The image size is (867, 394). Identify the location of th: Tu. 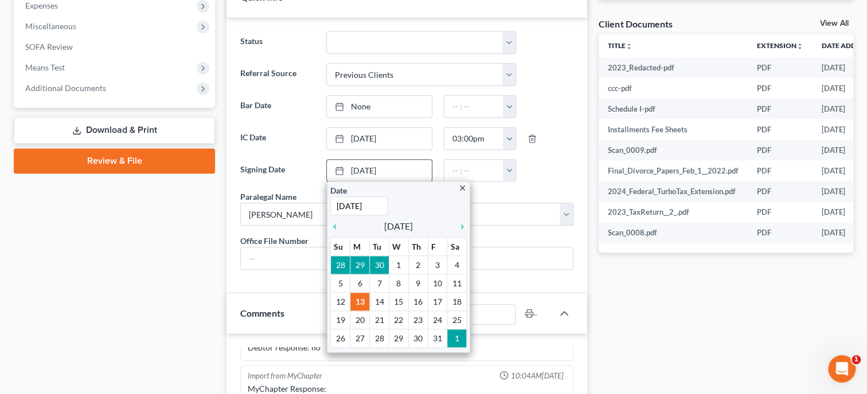
(380, 247).